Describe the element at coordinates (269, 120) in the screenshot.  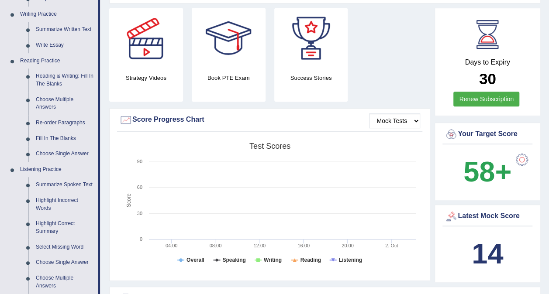
I see `div: Score Progress Chart` at that location.